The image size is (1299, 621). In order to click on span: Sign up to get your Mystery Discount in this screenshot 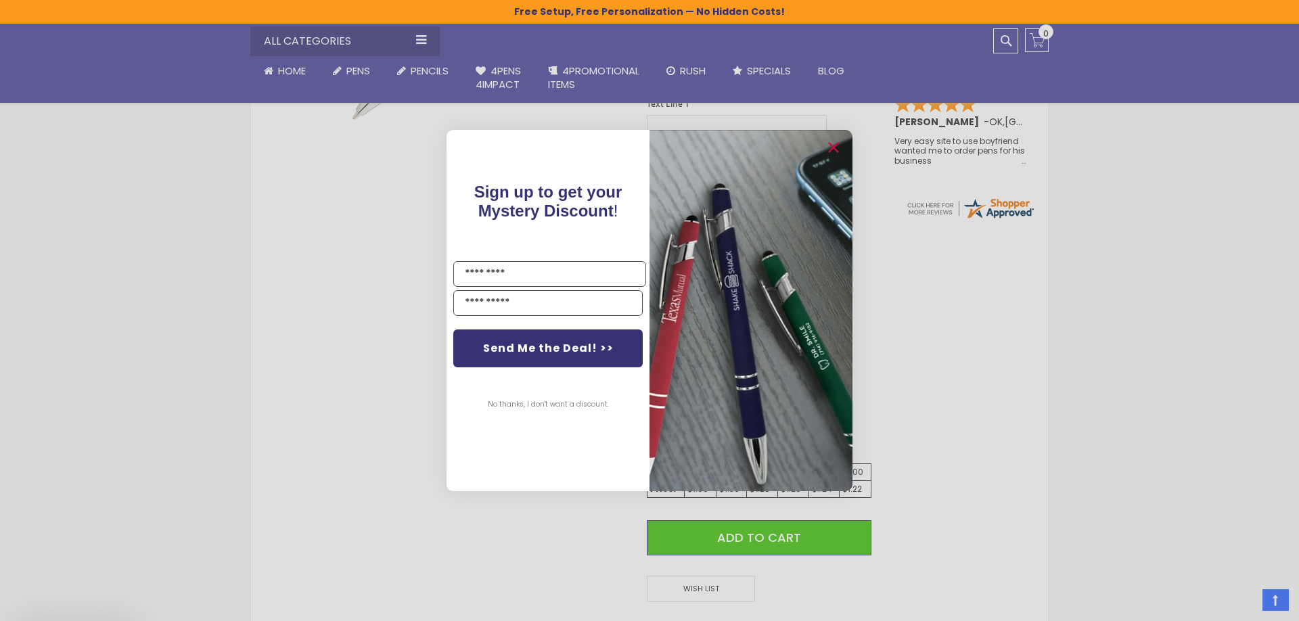, I will do `click(548, 201)`.